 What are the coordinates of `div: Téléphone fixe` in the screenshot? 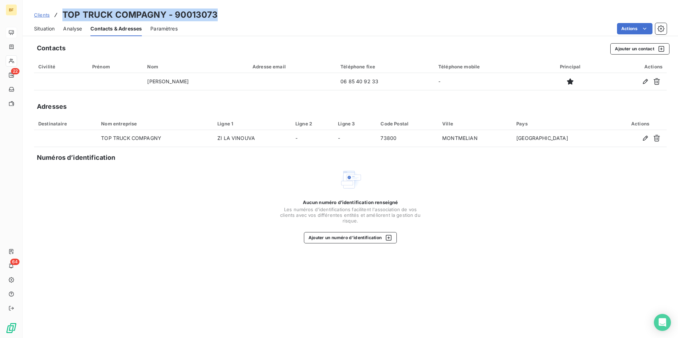 It's located at (385, 67).